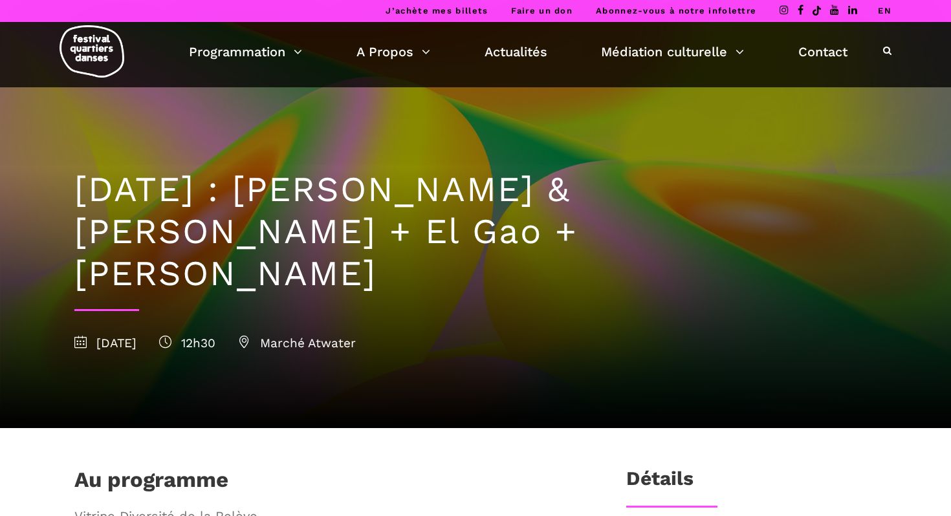 Image resolution: width=951 pixels, height=516 pixels. What do you see at coordinates (823, 52) in the screenshot?
I see `a: Contact` at bounding box center [823, 52].